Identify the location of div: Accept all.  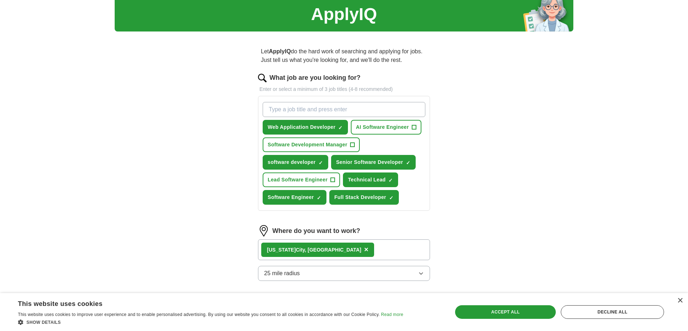
(506, 312).